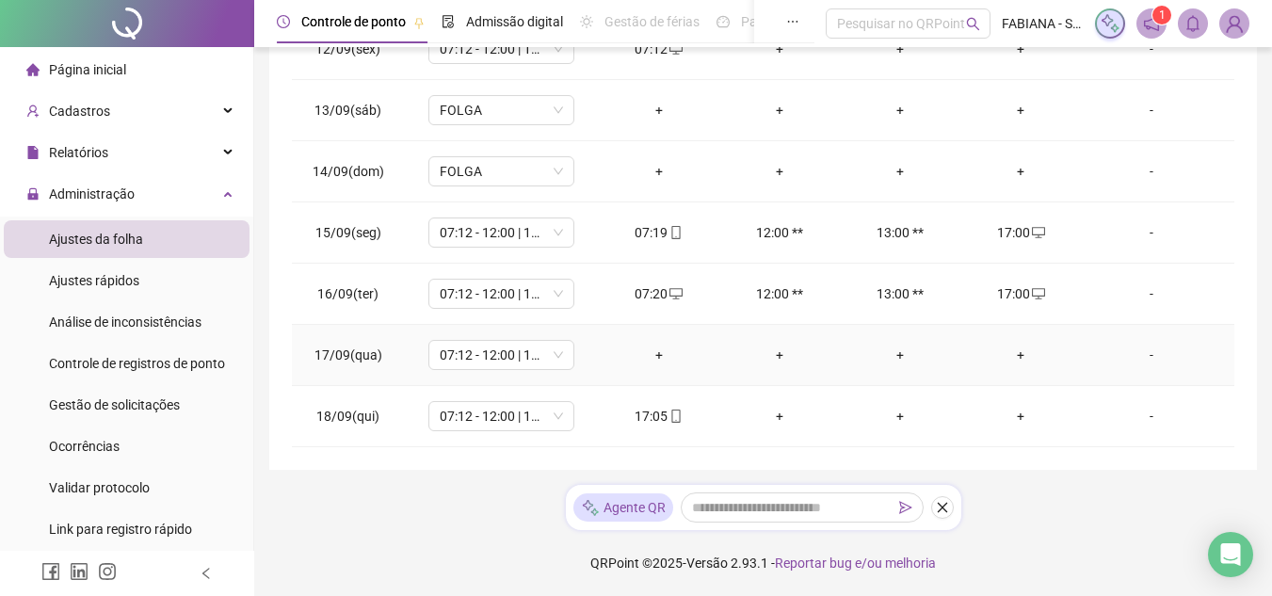 This screenshot has height=596, width=1272. Describe the element at coordinates (125, 322) in the screenshot. I see `span: Análise de inconsistências` at that location.